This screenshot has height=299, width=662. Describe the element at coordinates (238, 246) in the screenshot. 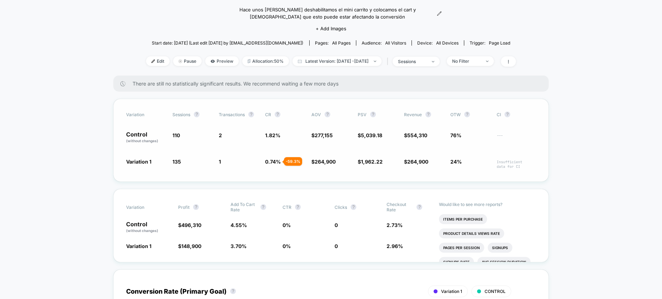

I see `span: 3.70 %` at that location.